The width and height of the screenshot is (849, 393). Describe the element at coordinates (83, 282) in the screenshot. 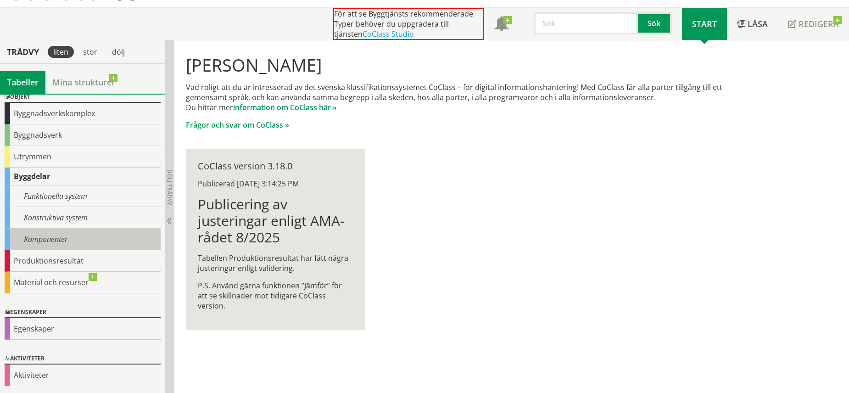

I see `div: Material och resurser` at that location.